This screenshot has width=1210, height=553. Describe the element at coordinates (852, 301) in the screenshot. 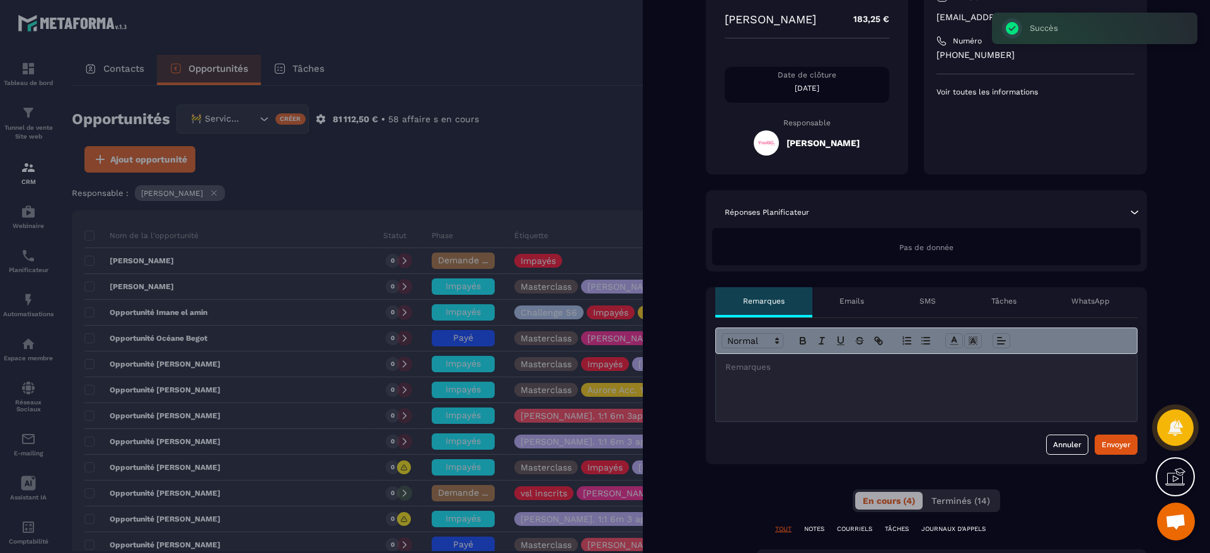

I see `p: Emails` at that location.